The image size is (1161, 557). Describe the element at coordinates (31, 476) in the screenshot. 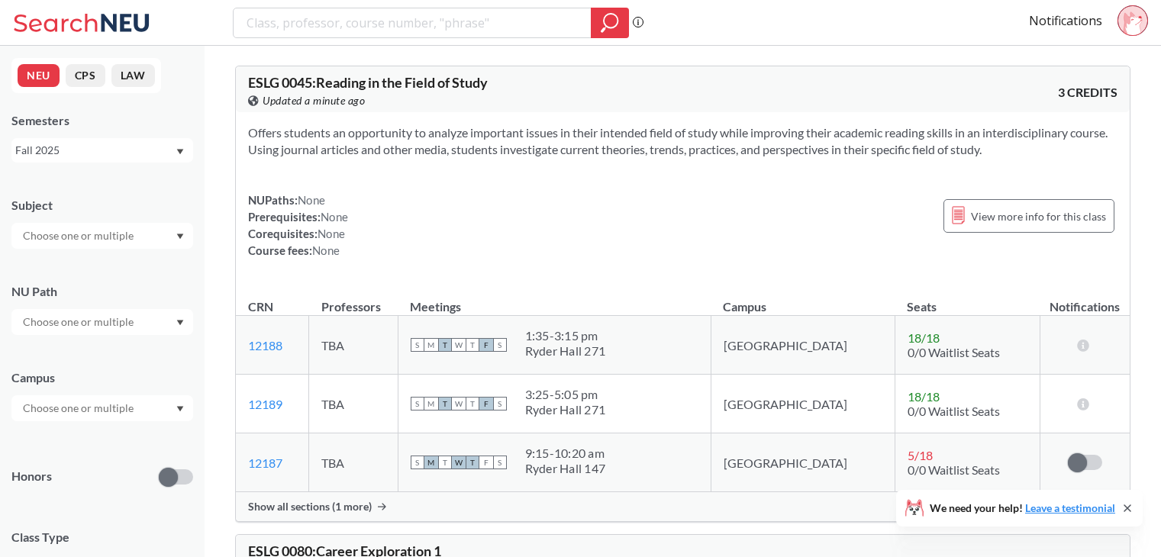

I see `p: Honors` at that location.